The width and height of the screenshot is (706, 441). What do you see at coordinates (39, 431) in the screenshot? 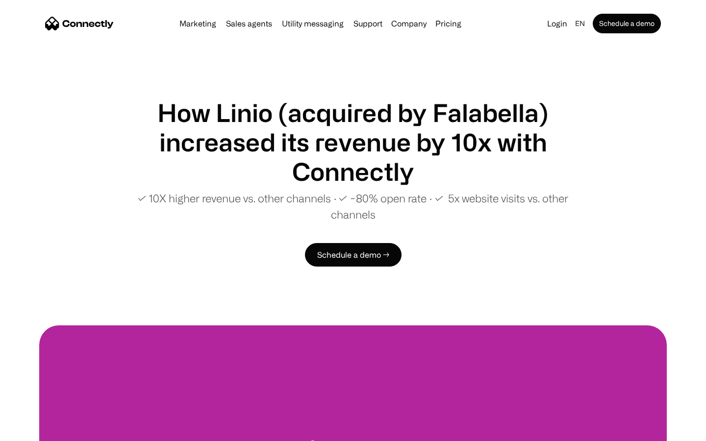
I see `ul: Language list` at bounding box center [39, 431].